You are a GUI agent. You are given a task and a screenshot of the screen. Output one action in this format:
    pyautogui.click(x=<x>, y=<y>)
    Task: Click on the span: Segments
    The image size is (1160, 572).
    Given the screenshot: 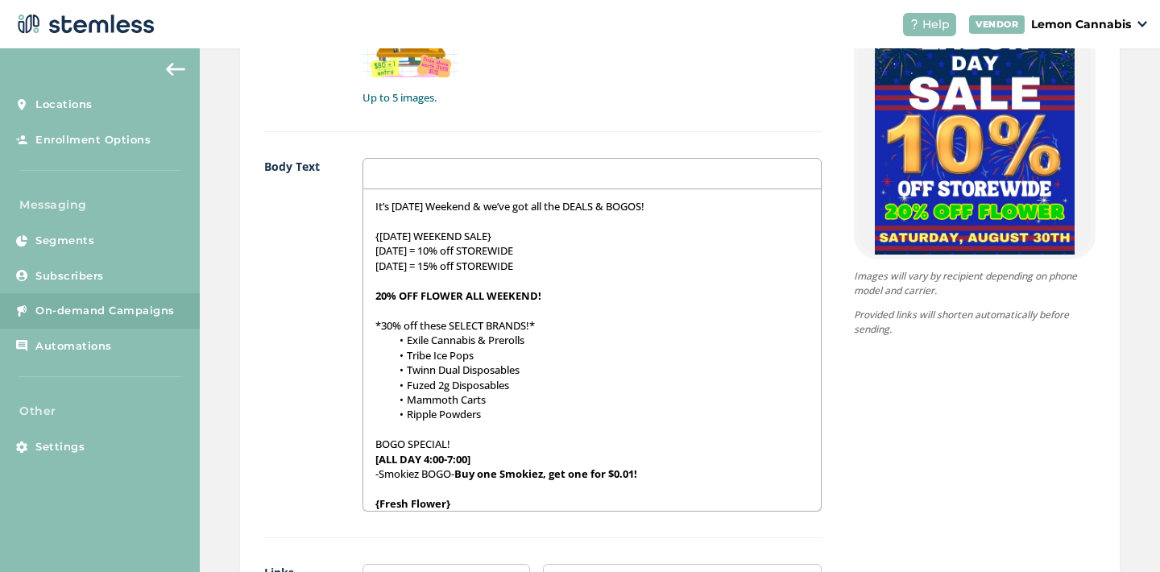 What is the action you would take?
    pyautogui.click(x=64, y=241)
    